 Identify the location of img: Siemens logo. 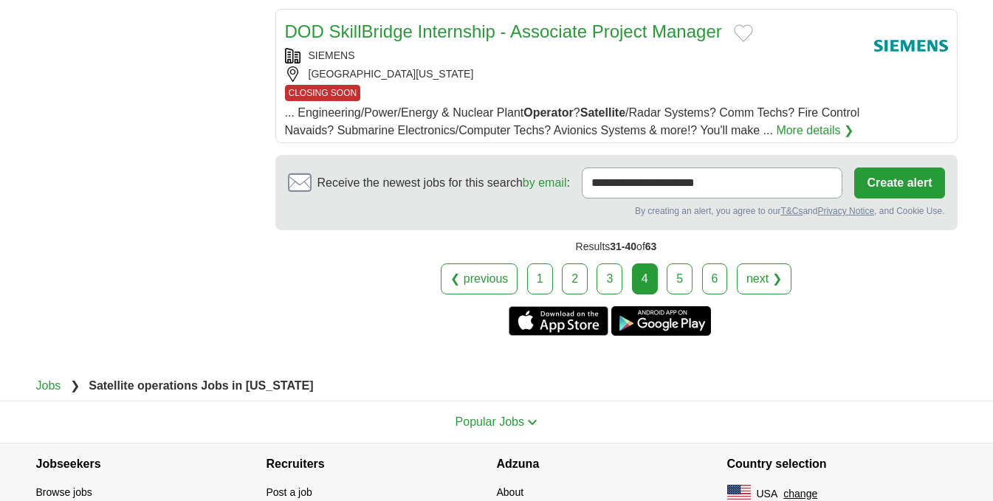
(911, 46).